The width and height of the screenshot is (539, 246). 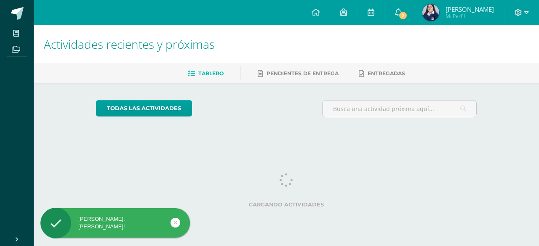 I want to click on a: Entregadas, so click(x=382, y=74).